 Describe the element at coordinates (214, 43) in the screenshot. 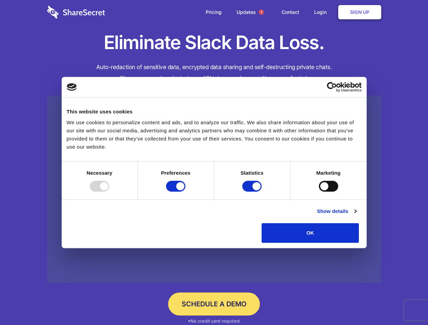

I see `h1: Eliminate Slack Data Loss.` at that location.